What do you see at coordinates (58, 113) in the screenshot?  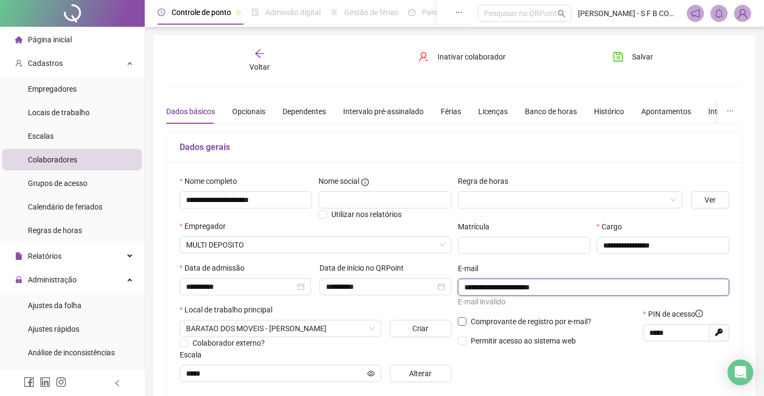 I see `span: Locais de trabalho` at bounding box center [58, 113].